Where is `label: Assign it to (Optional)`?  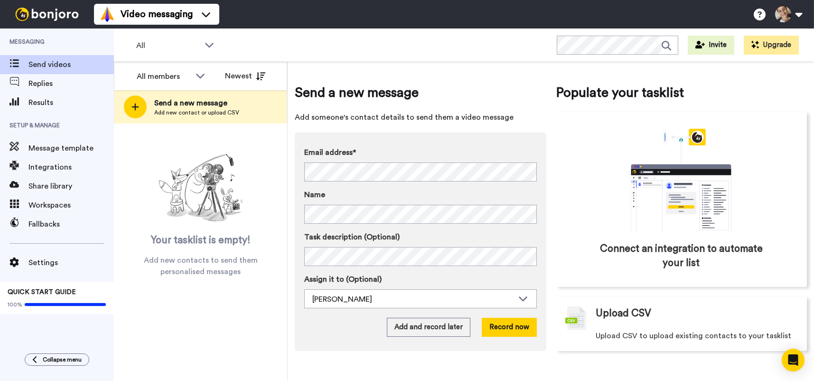
label: Assign it to (Optional) is located at coordinates (420, 279).